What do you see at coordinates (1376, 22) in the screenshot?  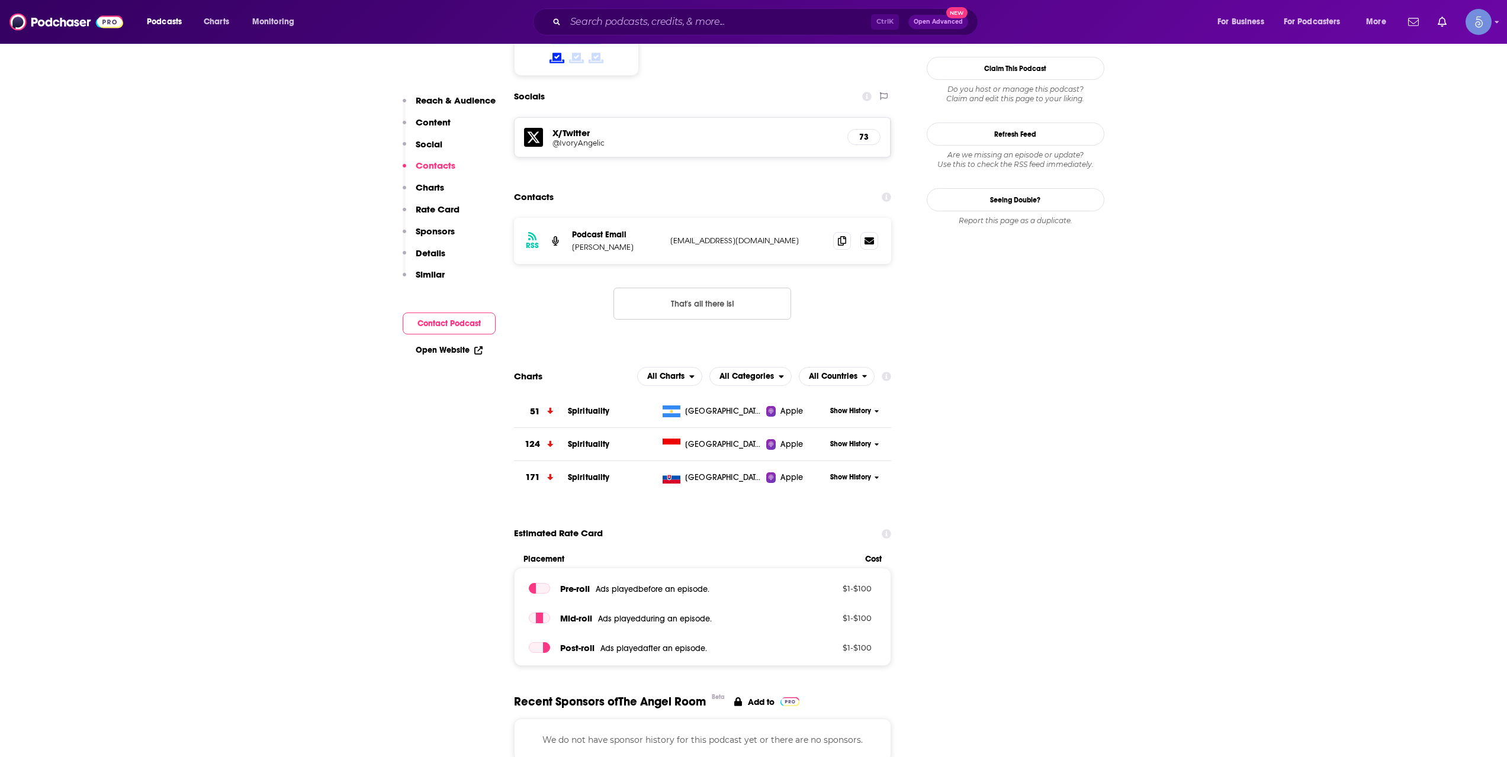 I see `span: More` at bounding box center [1376, 22].